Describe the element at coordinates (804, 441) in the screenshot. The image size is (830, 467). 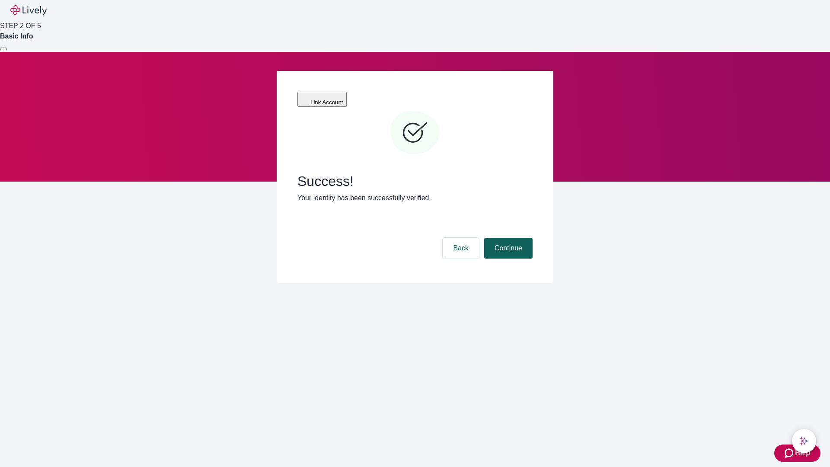
I see `svg: Lively AI Assistant` at that location.